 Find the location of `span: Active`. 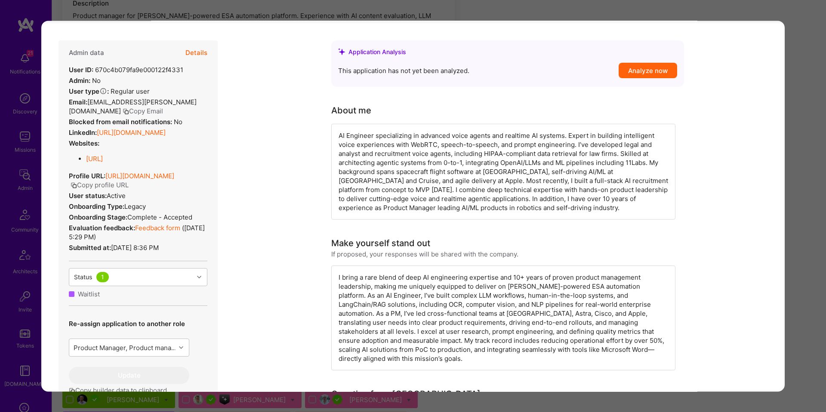

span: Active is located at coordinates (116, 196).